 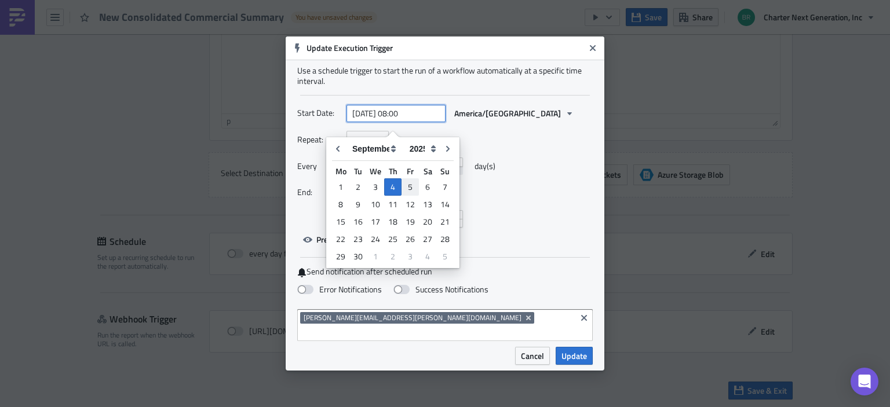 I want to click on button: Cancel, so click(x=533, y=356).